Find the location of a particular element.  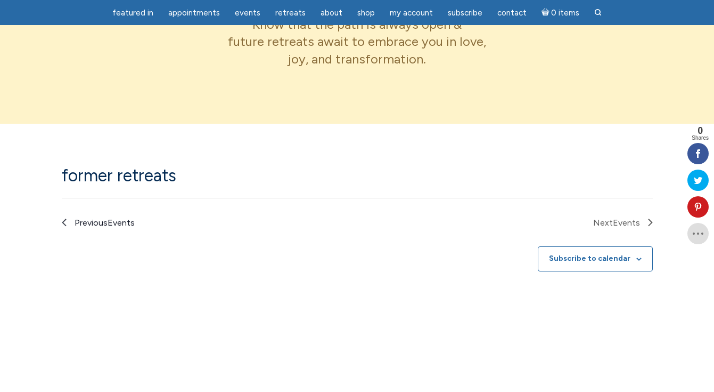

span: future retreats await to embrace you in love, is located at coordinates (357, 41).